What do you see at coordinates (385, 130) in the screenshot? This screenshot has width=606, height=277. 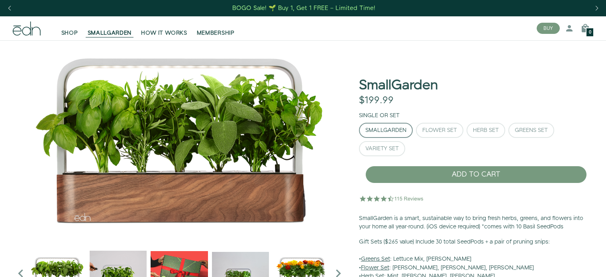 I see `button: SmallGarden` at bounding box center [385, 130].